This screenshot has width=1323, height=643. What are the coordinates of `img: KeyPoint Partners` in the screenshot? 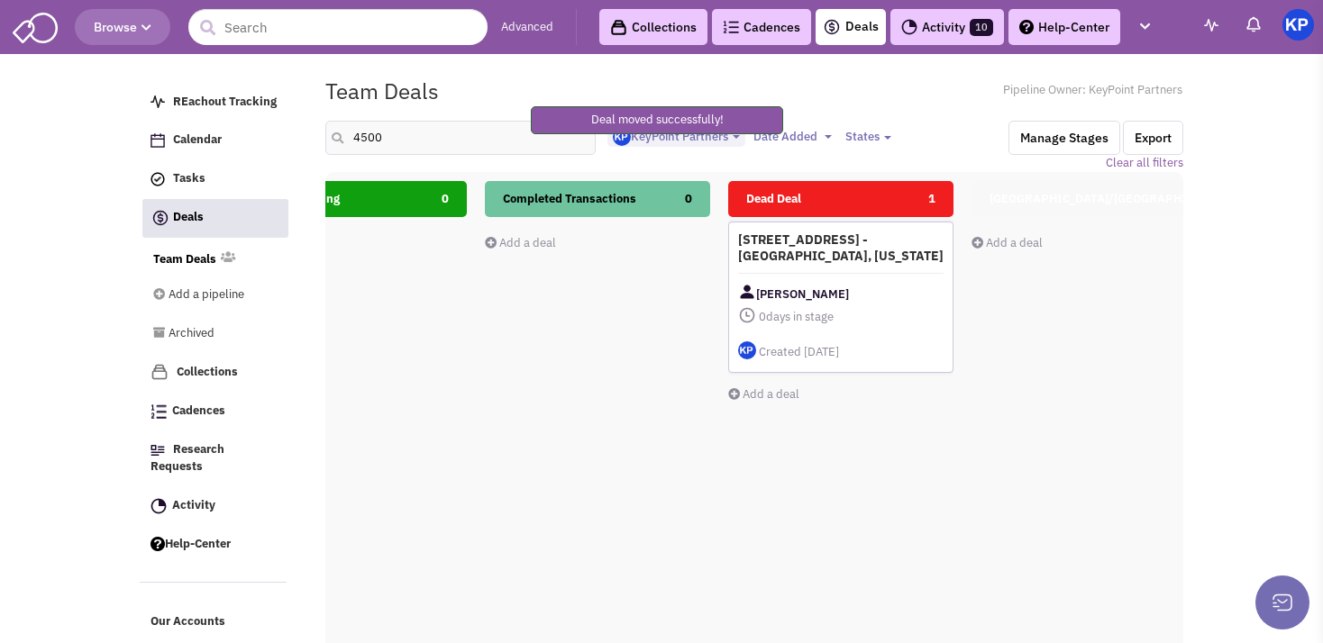 It's located at (1298, 24).